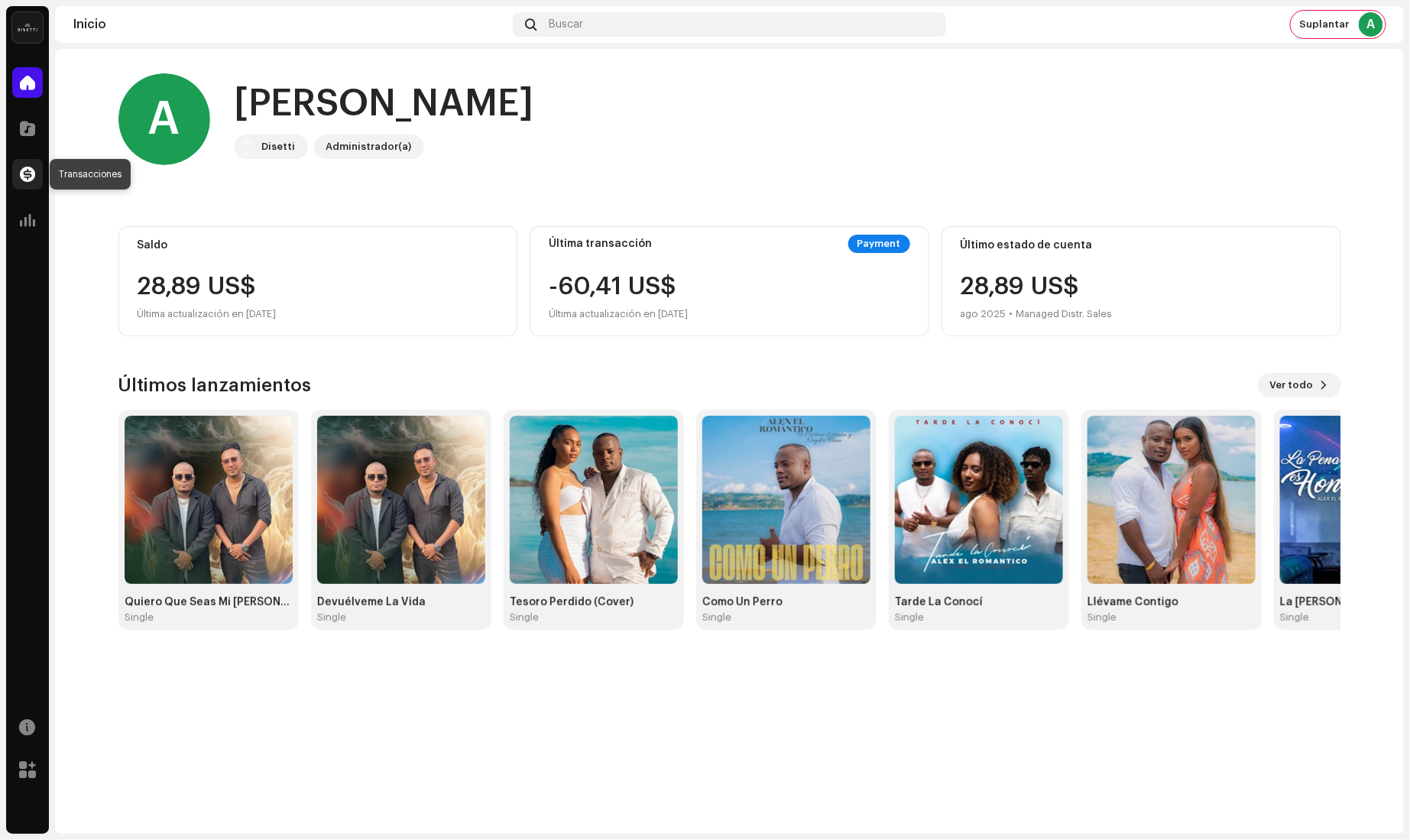  What do you see at coordinates (401, 500) in the screenshot?
I see `img: b3a095a7-39d4-4f0e-a0a3-dd51eb7fe91d` at bounding box center [401, 500].